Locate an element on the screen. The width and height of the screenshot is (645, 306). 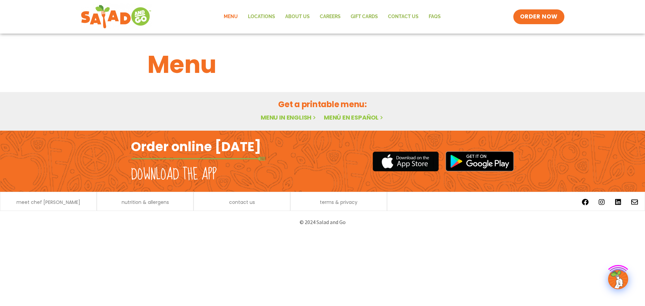
h2: Download the app is located at coordinates (174, 175).